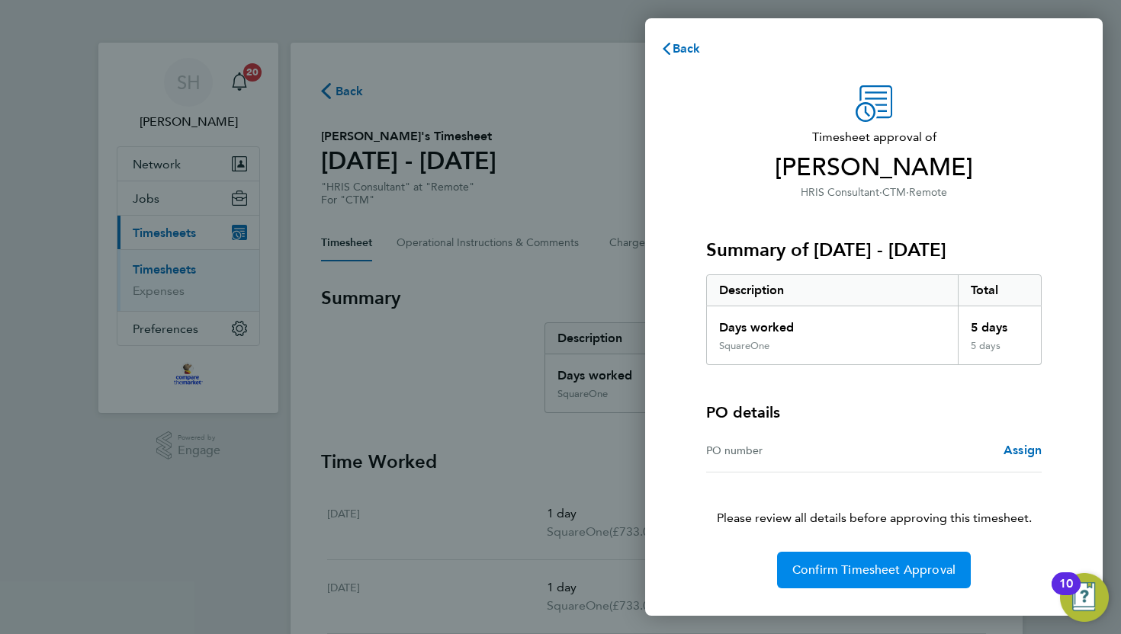 This screenshot has height=634, width=1121. I want to click on span: Remote, so click(928, 192).